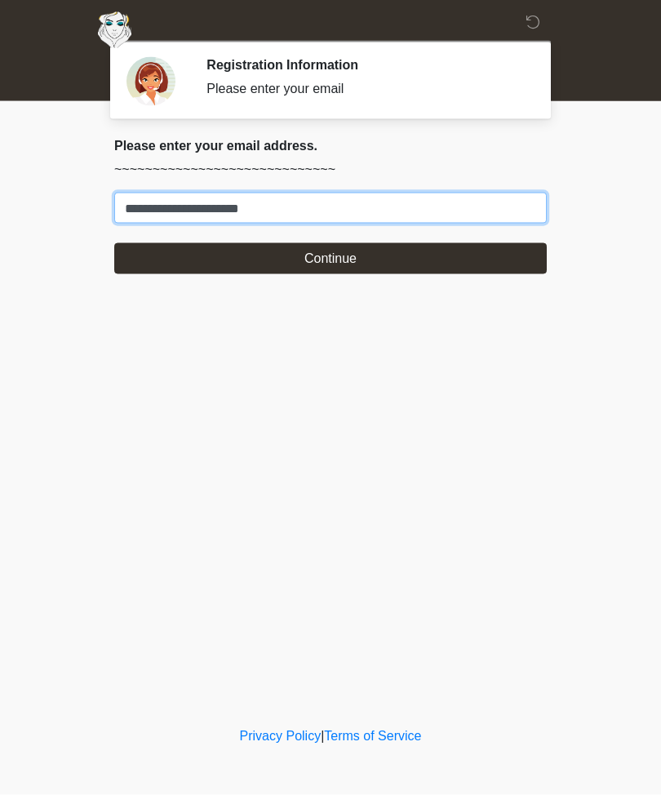 The width and height of the screenshot is (661, 795). What do you see at coordinates (364, 89) in the screenshot?
I see `div: Please enter your email` at bounding box center [364, 89].